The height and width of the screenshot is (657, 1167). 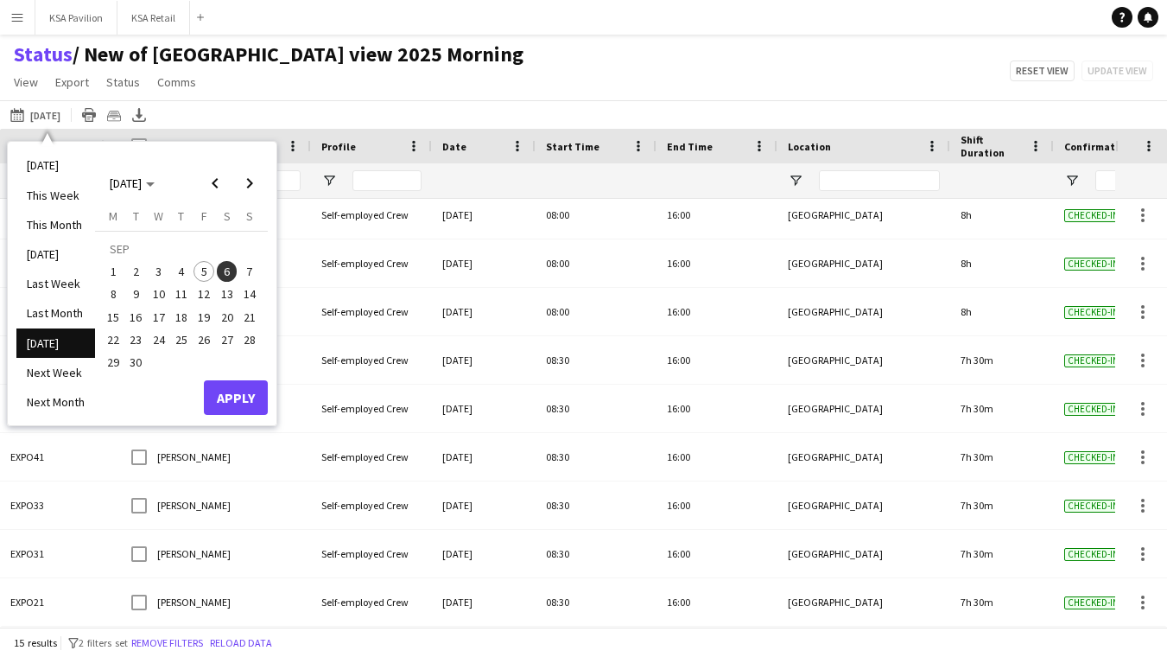 I want to click on span: 17, so click(x=159, y=317).